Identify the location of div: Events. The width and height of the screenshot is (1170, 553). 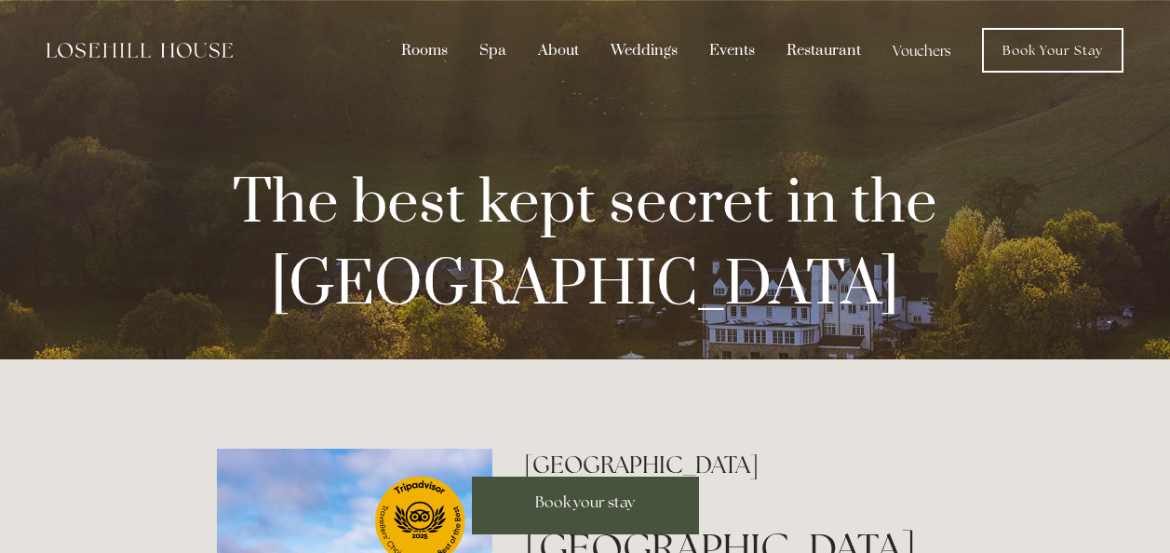
(732, 50).